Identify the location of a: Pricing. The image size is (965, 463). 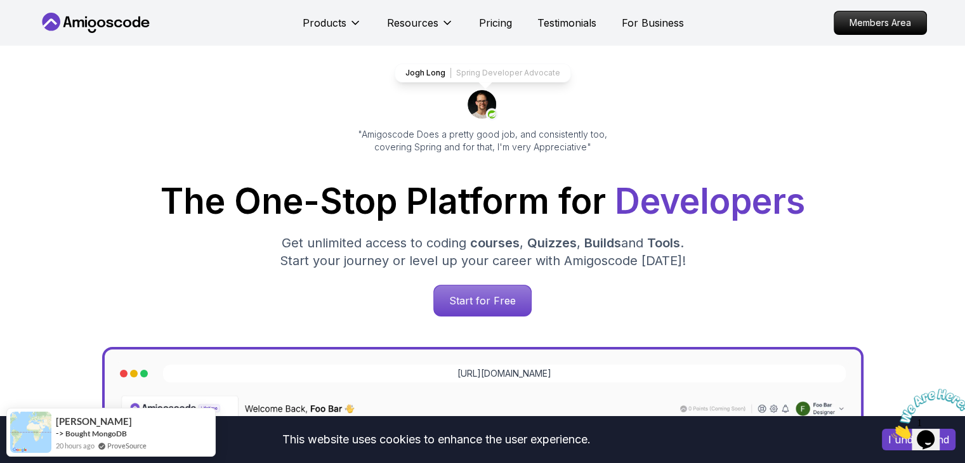
(495, 23).